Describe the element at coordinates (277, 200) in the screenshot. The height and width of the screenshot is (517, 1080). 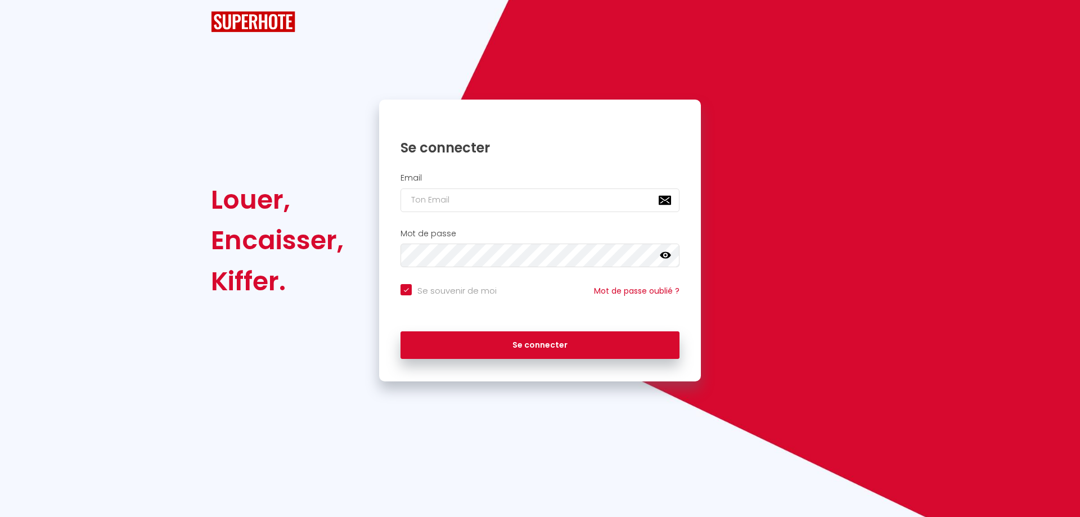
I see `div: Louer,` at that location.